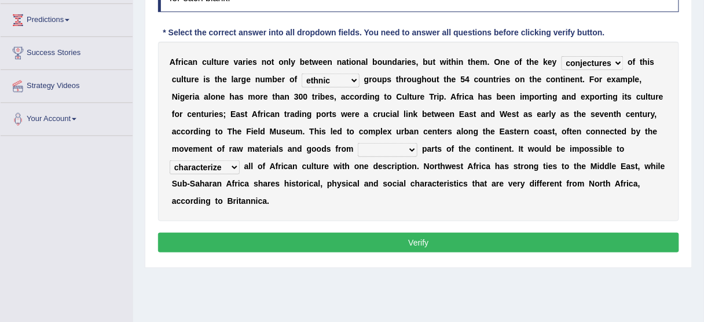  What do you see at coordinates (554, 62) in the screenshot?
I see `b: y` at bounding box center [554, 62].